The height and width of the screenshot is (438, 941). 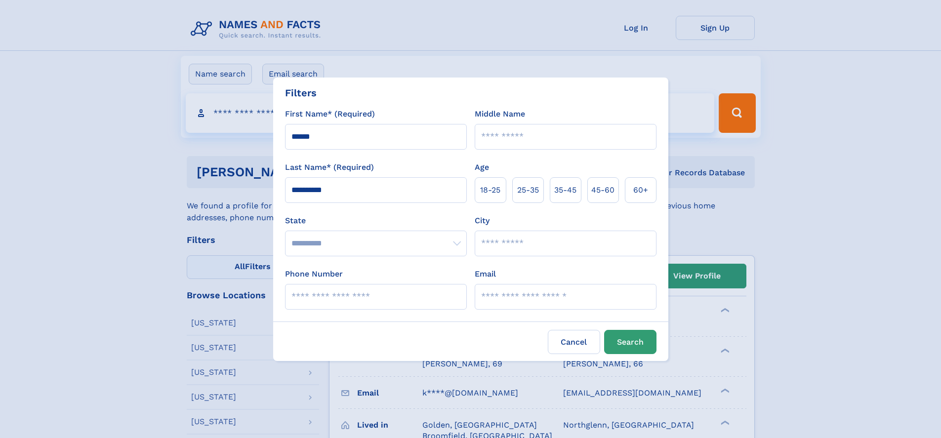 I want to click on label: Last Name* (Required), so click(x=329, y=167).